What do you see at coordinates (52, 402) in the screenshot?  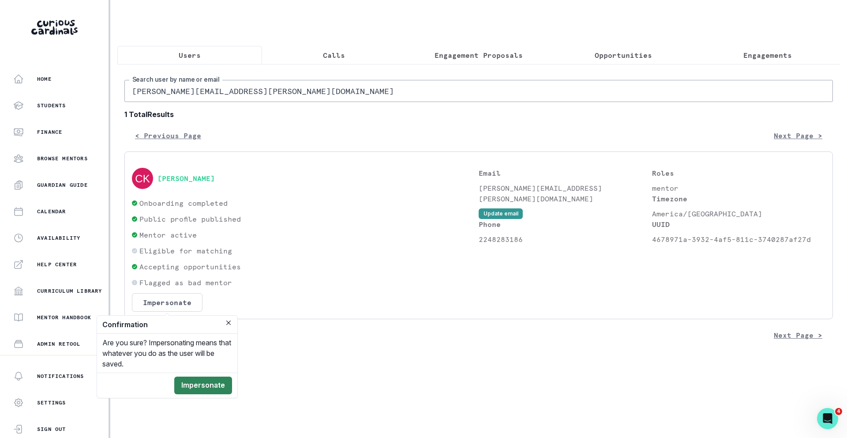 I see `p: Settings` at bounding box center [52, 402].